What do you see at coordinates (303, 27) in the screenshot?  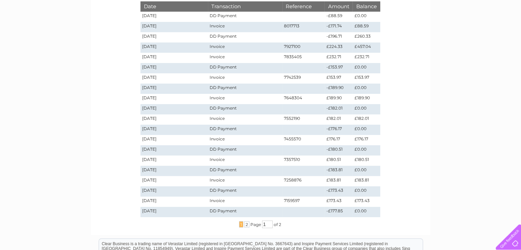 I see `td: 8017713` at bounding box center [303, 27].